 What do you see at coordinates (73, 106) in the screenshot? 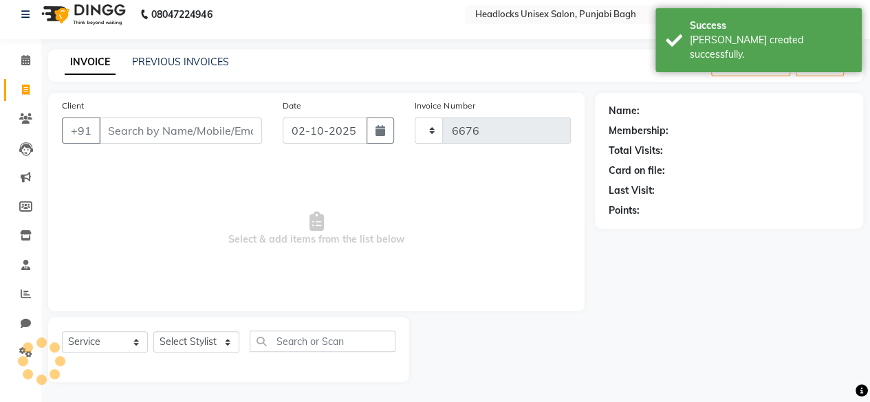
I see `label: Client` at bounding box center [73, 106].